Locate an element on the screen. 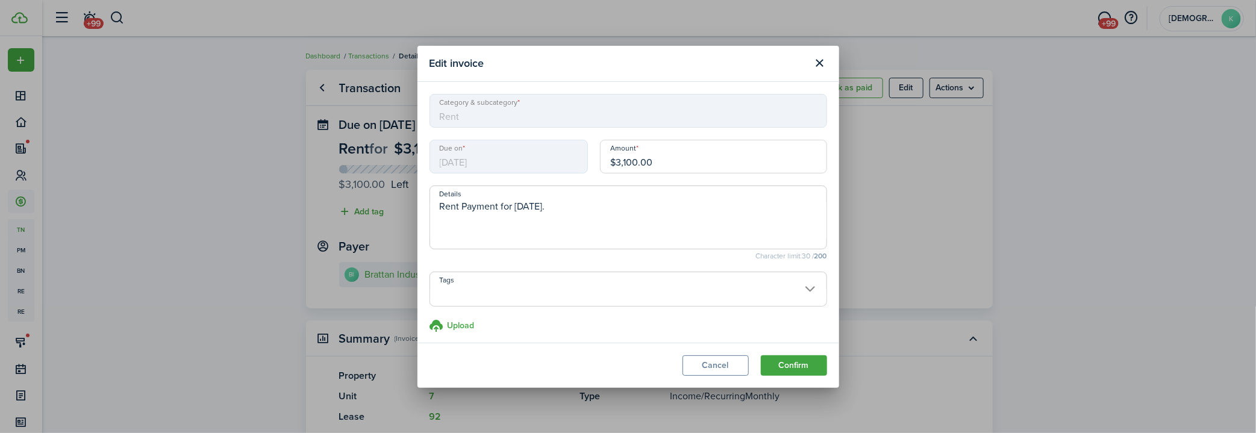 The height and width of the screenshot is (433, 1256). input: 0.00 is located at coordinates (713, 157).